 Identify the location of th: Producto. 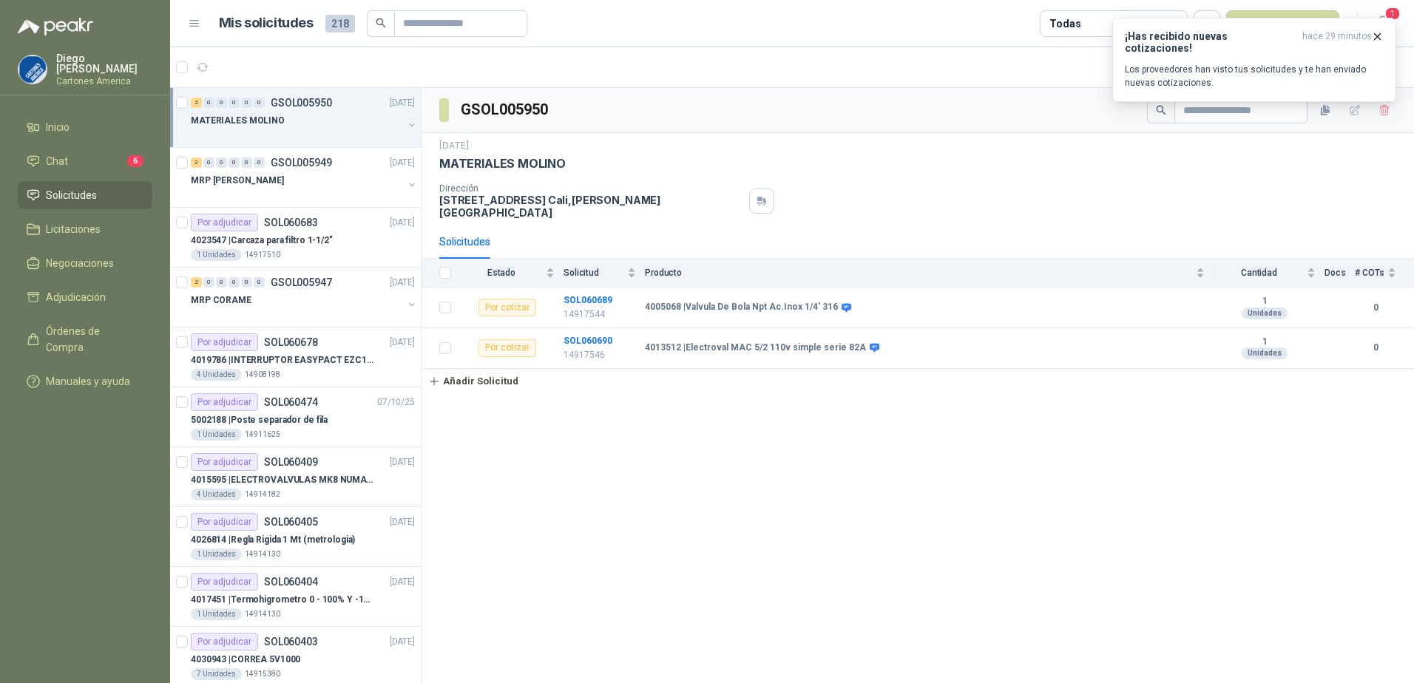
(929, 273).